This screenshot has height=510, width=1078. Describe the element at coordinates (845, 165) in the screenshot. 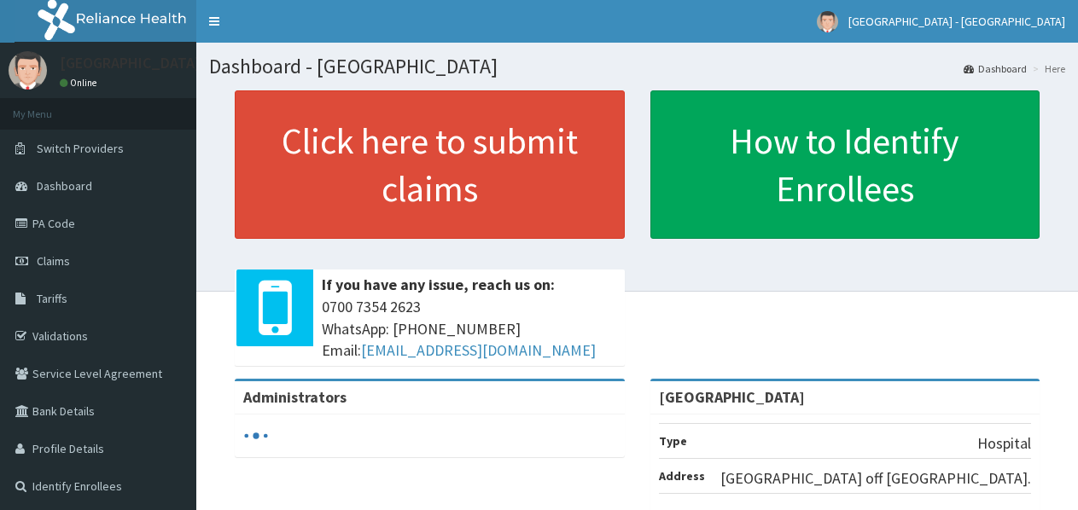

I see `a: How to Identify Enrollees` at that location.